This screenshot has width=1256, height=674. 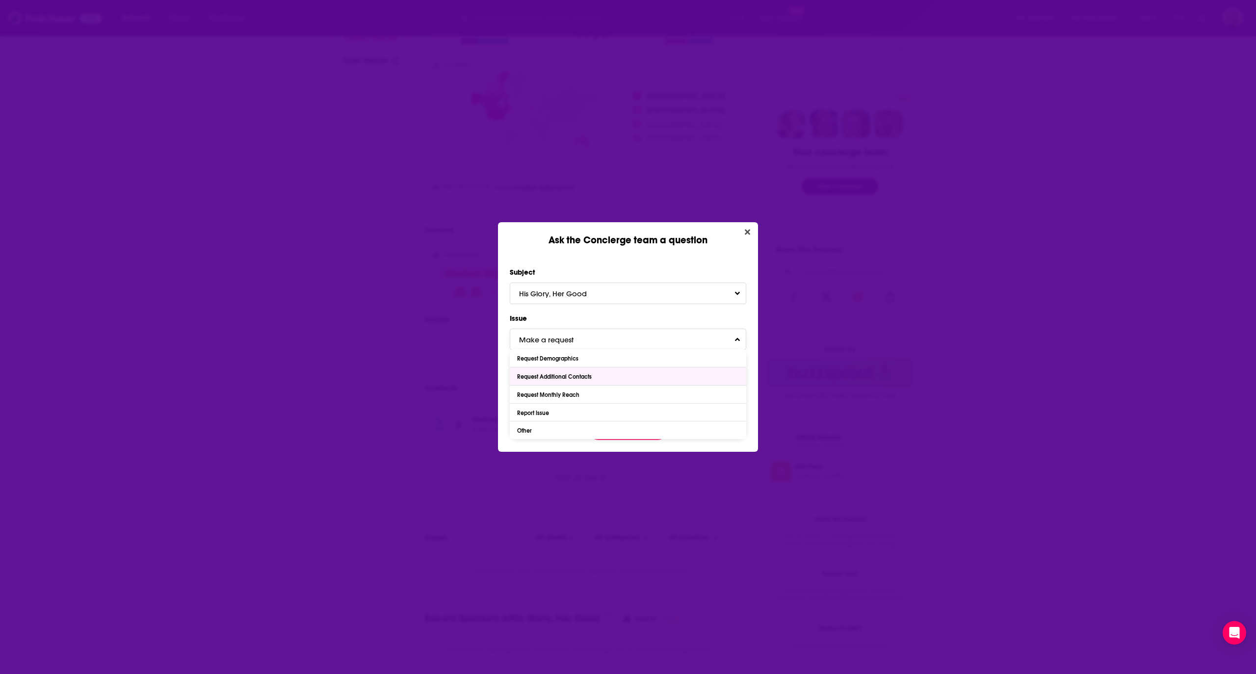 I want to click on button: His Glory, Her GoodToggle Pronoun Dropdown, so click(x=628, y=293).